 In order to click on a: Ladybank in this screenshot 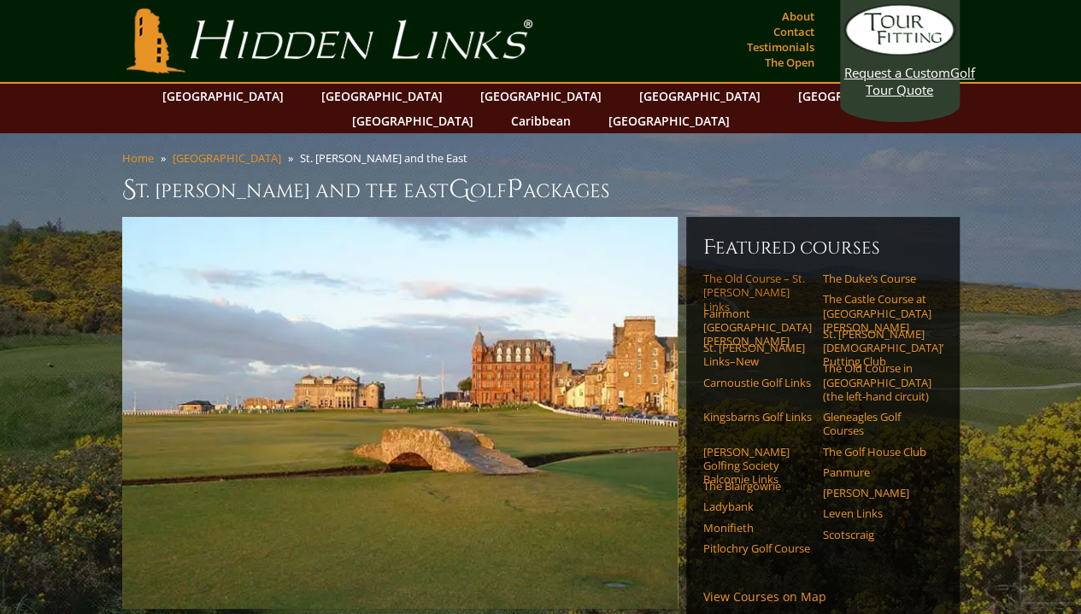, I will do `click(757, 507)`.